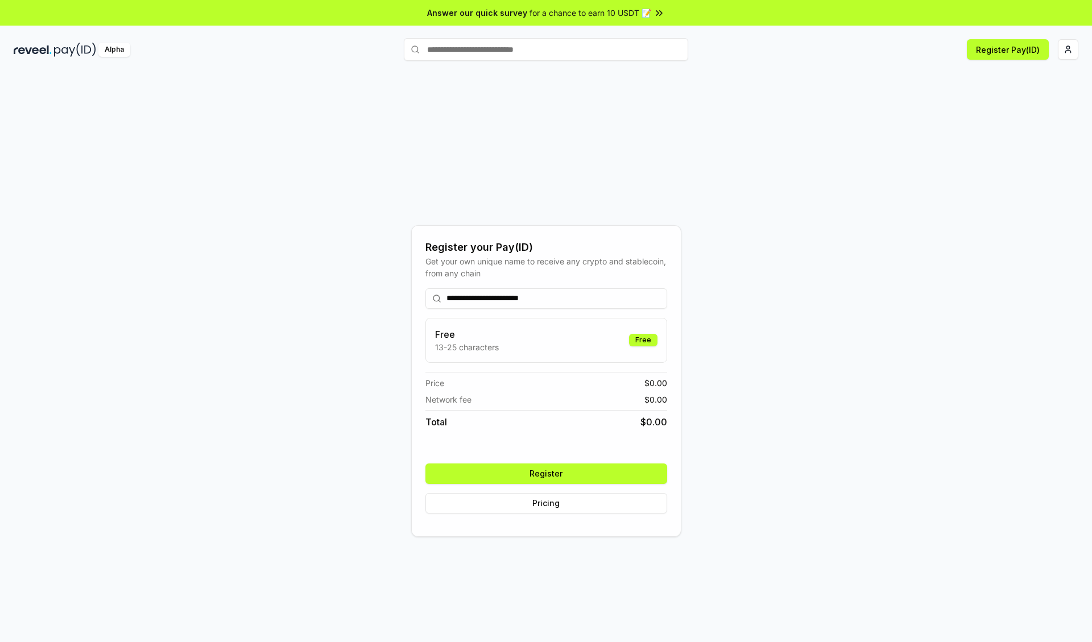 The height and width of the screenshot is (642, 1092). I want to click on button: Pricing, so click(546, 503).